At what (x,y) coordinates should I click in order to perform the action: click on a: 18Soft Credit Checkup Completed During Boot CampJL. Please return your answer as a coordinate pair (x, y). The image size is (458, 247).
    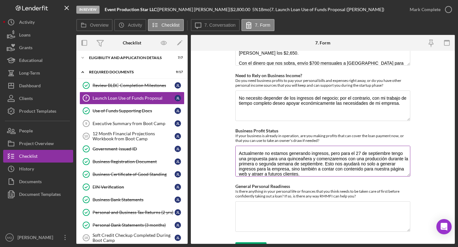
    Looking at the image, I should click on (132, 238).